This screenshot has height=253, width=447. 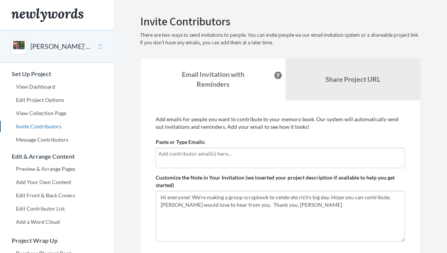 What do you see at coordinates (280, 154) in the screenshot?
I see `input: Add contributor email(s) here...` at bounding box center [280, 154].